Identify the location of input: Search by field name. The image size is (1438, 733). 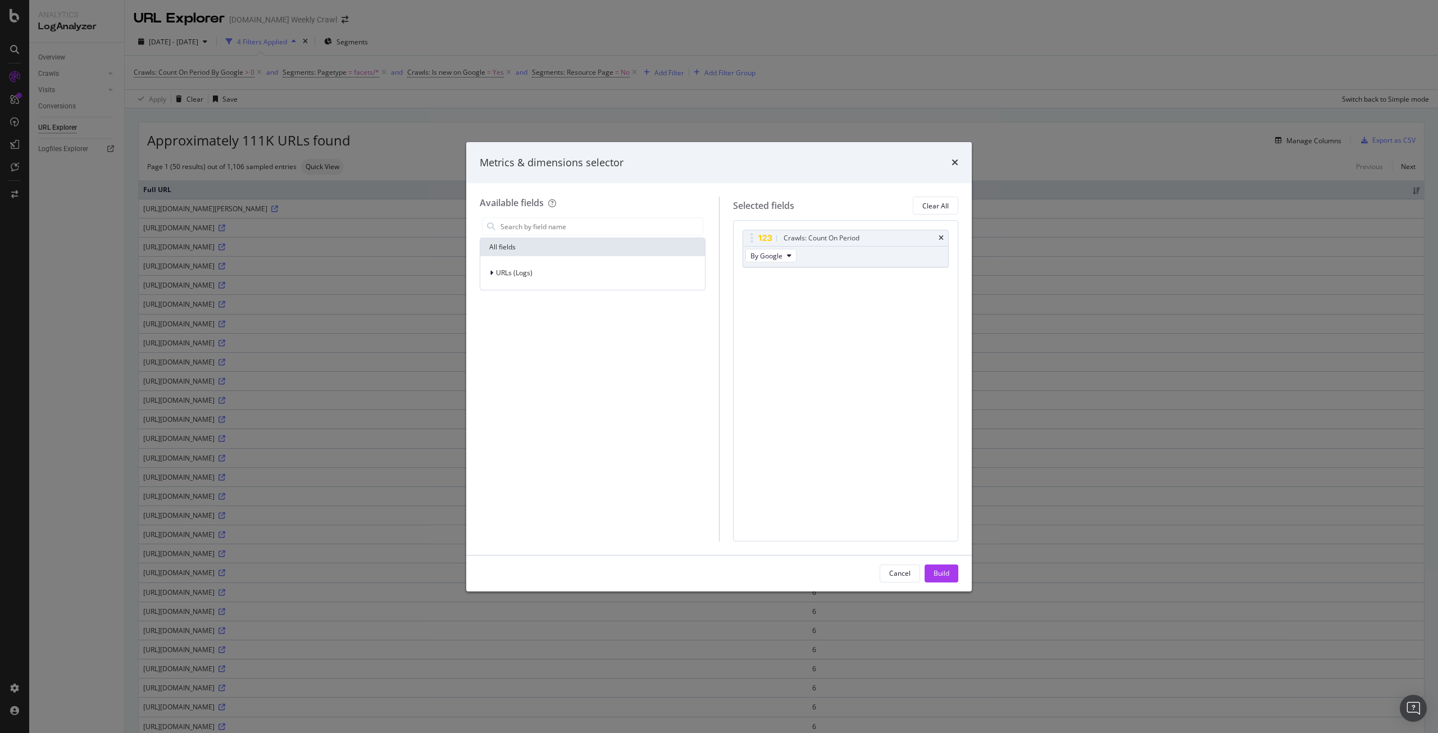
(601, 226).